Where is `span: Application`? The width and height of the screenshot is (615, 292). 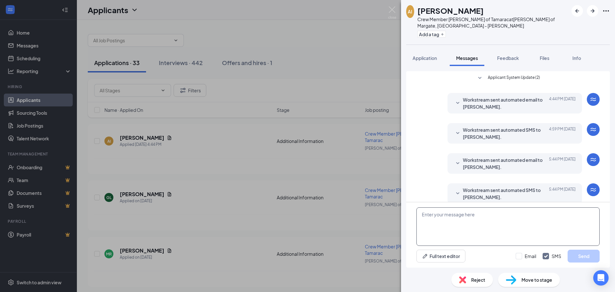 span: Application is located at coordinates (425, 58).